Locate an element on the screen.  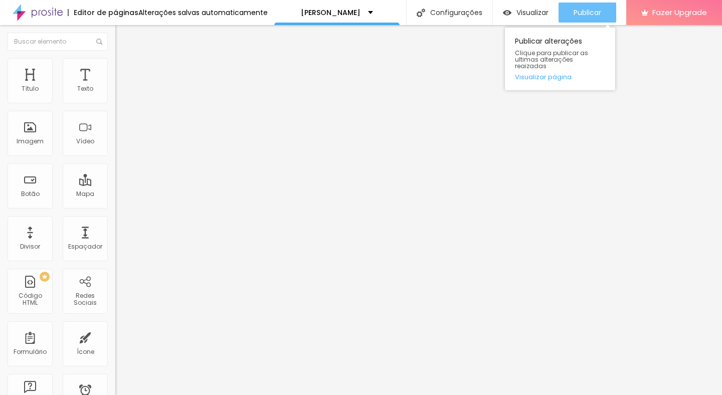
div: Formulário is located at coordinates (30, 352).